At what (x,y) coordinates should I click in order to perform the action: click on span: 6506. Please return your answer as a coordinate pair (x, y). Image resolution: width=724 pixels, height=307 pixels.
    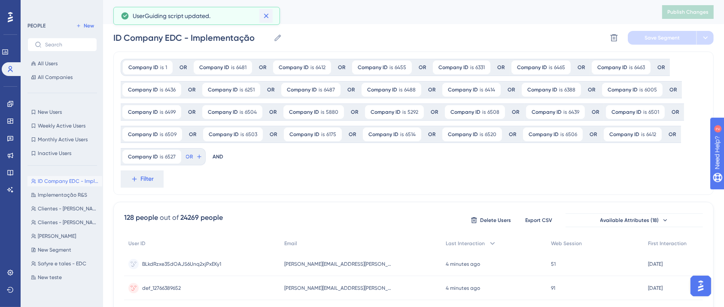
    Looking at the image, I should click on (571, 134).